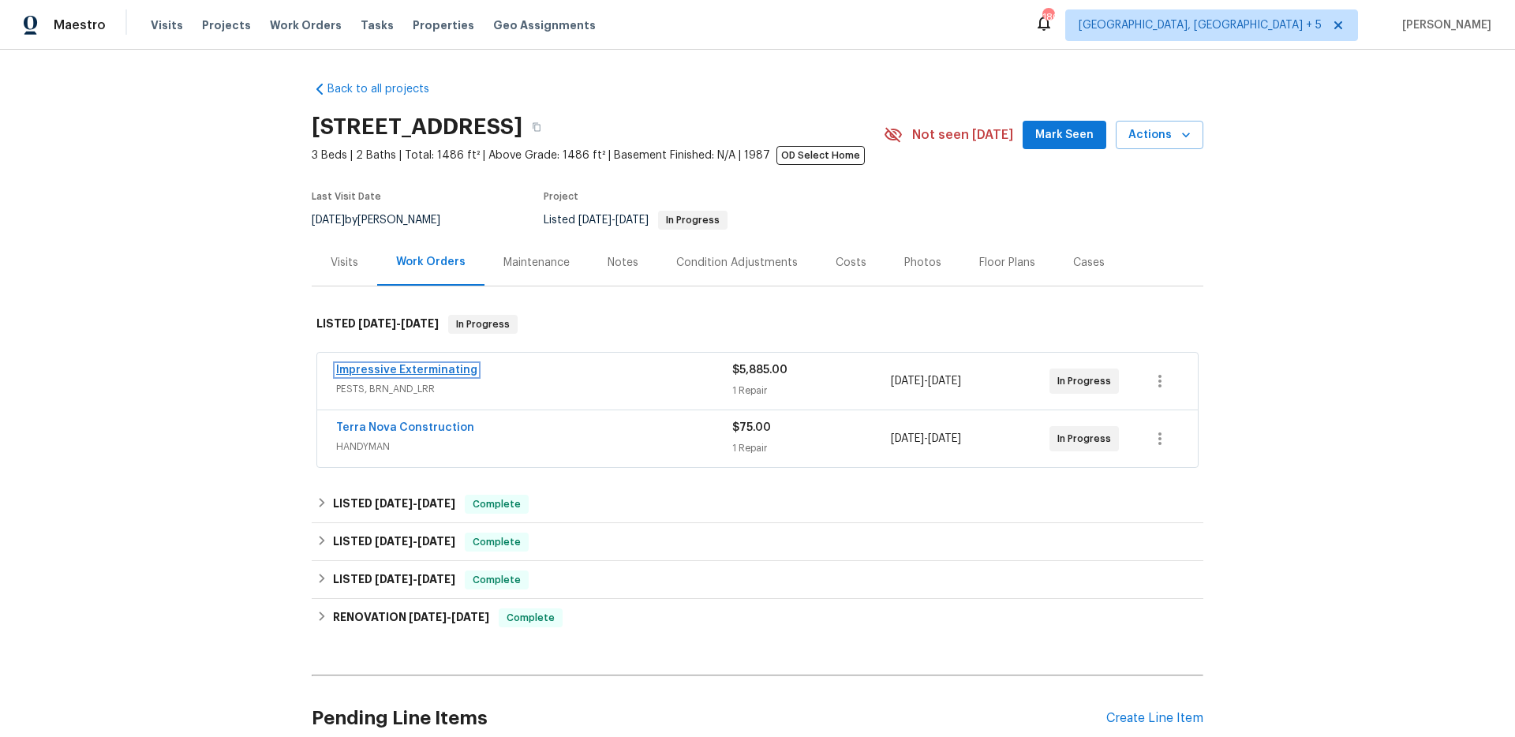  What do you see at coordinates (851, 263) in the screenshot?
I see `div: Costs` at bounding box center [851, 263].